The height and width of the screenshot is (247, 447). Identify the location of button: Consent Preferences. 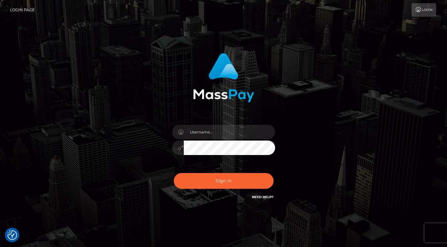
(12, 235).